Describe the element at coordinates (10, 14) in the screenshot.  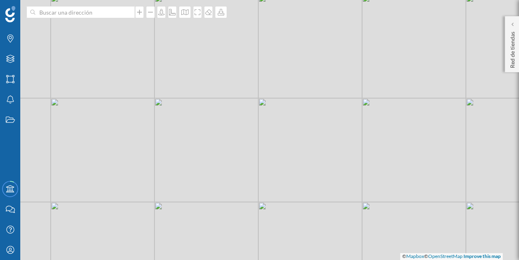
I see `img: Geoblink Logo` at that location.